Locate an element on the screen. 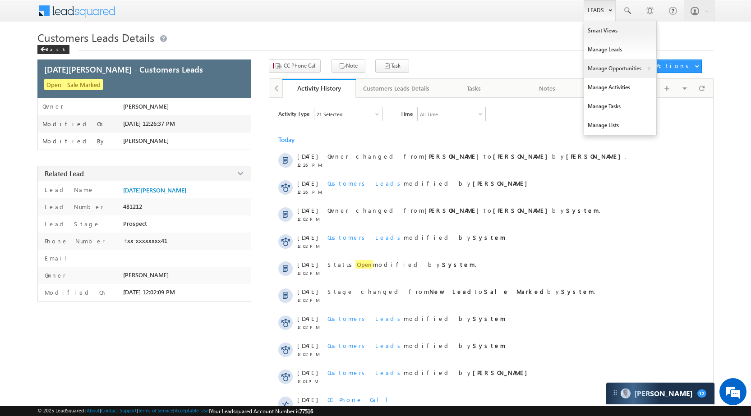  span: Activity Type is located at coordinates (294, 114).